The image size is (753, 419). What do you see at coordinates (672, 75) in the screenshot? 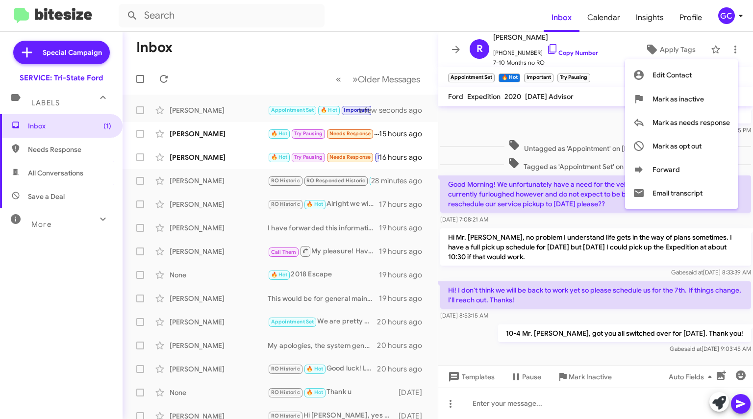
I see `span: Edit Contact` at bounding box center [672, 75].